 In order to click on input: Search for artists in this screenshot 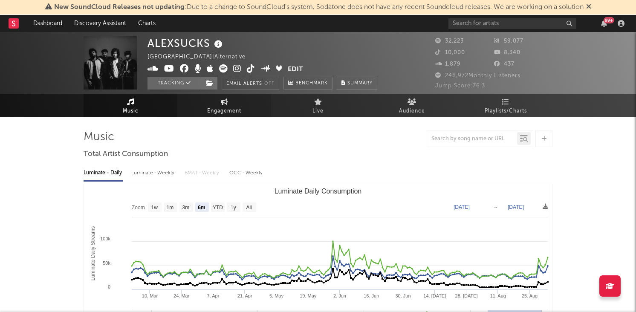, I will do `click(512, 23)`.